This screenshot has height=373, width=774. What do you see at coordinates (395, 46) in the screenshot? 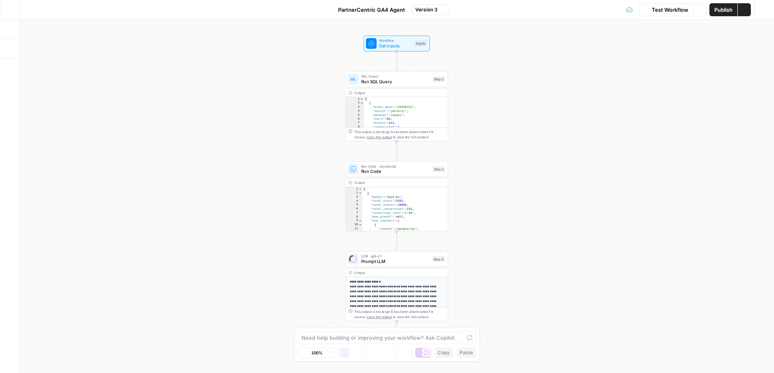
I see `span: Set Inputs` at bounding box center [395, 46].